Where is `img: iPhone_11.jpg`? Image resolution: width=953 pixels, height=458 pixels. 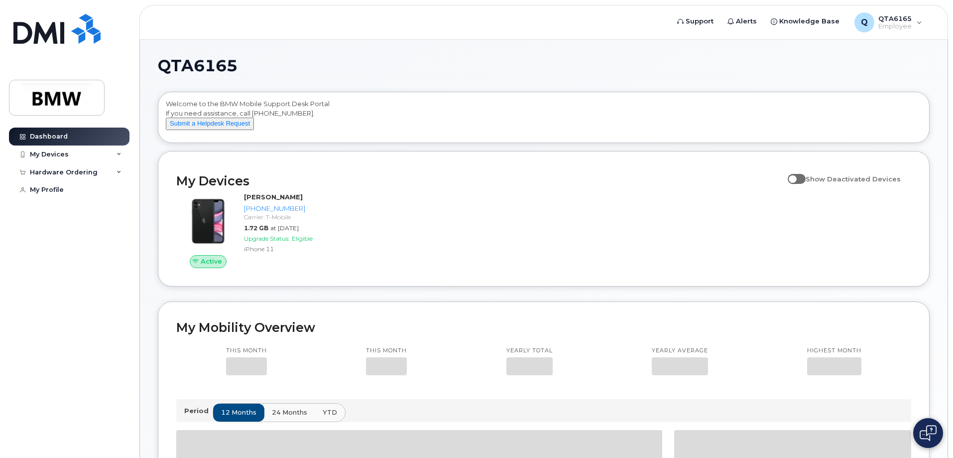 img: iPhone_11.jpg is located at coordinates (208, 221).